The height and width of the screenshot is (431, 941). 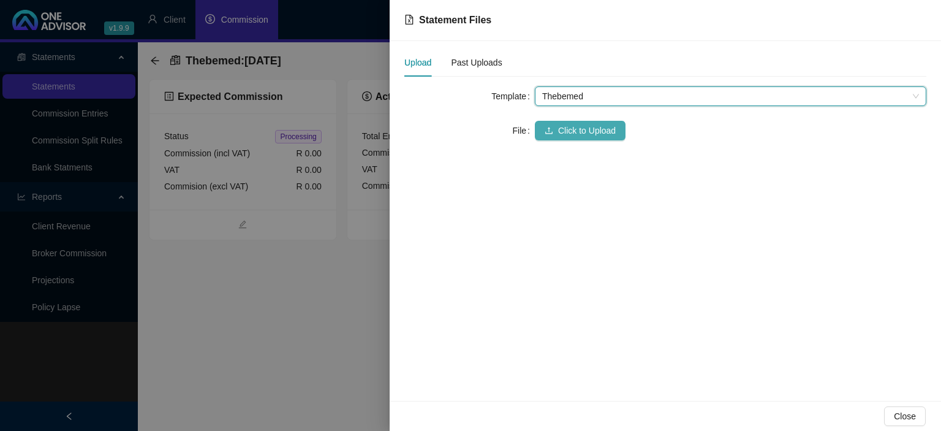 What do you see at coordinates (476, 63) in the screenshot?
I see `div: Past Uploads` at bounding box center [476, 63].